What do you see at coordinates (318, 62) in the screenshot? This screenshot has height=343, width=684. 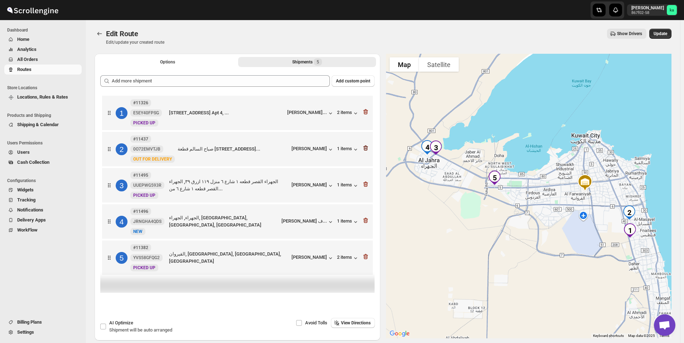 I see `span: 5` at bounding box center [318, 62].